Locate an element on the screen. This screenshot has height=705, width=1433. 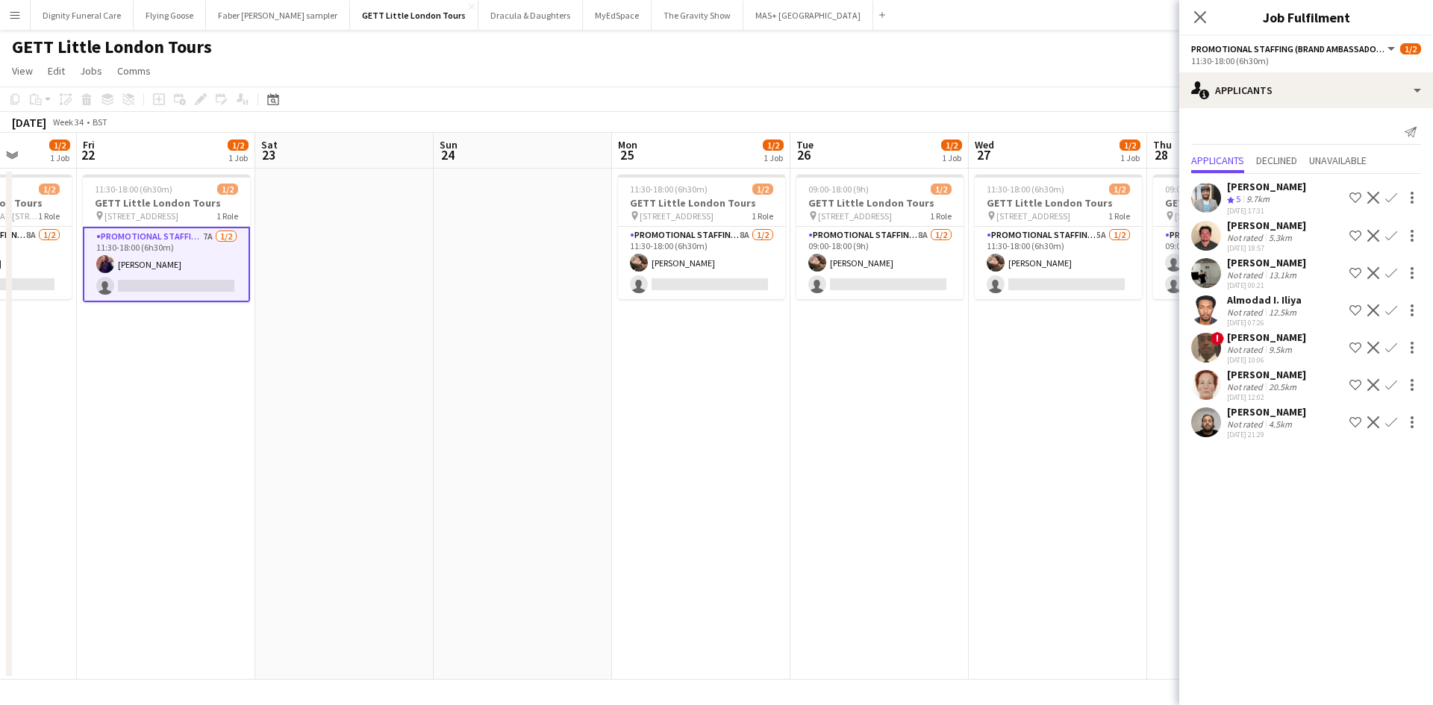
span: Week 34 is located at coordinates (68, 122).